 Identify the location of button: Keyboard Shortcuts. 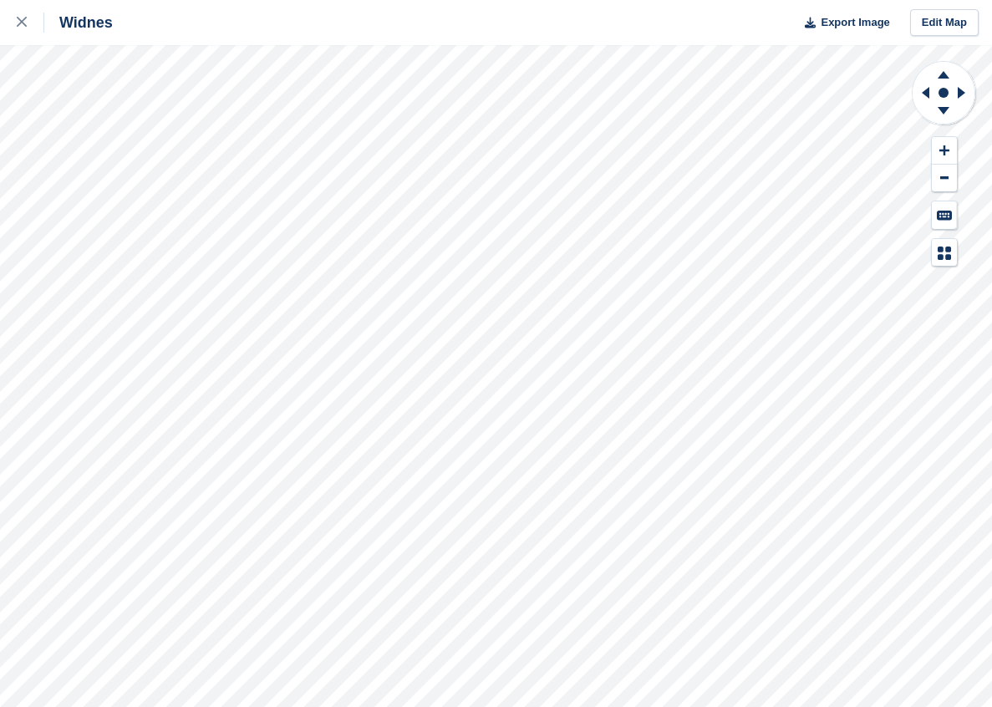
(945, 215).